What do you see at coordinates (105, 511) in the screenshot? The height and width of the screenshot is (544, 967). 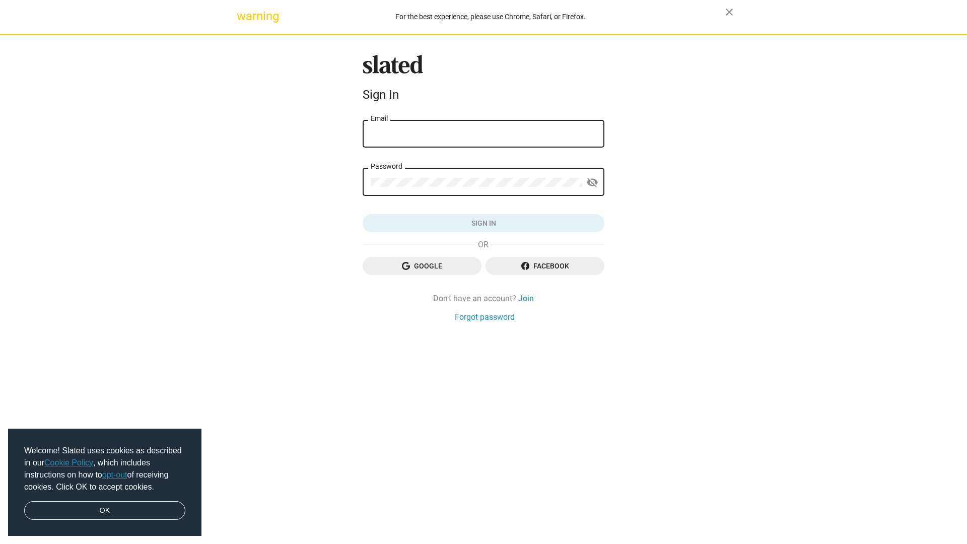 I see `a: dismiss cookie message` at bounding box center [105, 511].